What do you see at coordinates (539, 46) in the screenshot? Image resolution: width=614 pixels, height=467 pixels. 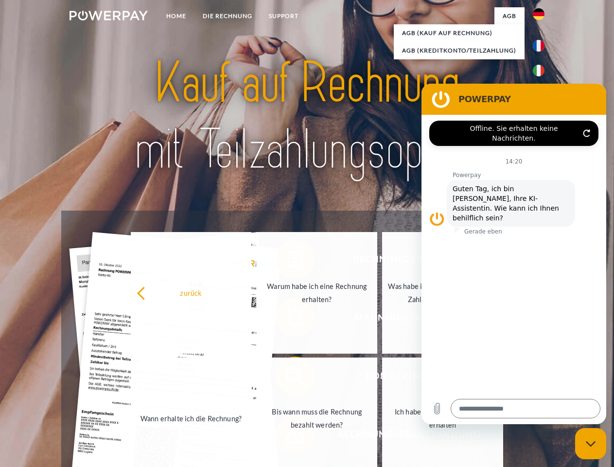 I see `img: fr` at bounding box center [539, 46].